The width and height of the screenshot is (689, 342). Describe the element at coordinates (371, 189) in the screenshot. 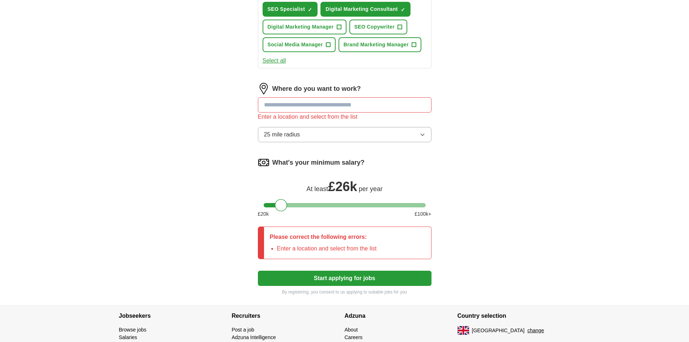

I see `span: per year` at that location.